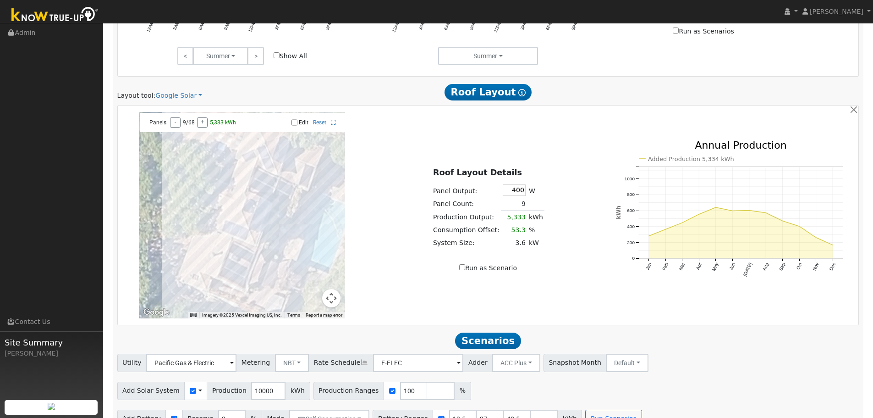 This screenshot has height=418, width=873. What do you see at coordinates (349, 391) in the screenshot?
I see `span: Production Ranges` at bounding box center [349, 391].